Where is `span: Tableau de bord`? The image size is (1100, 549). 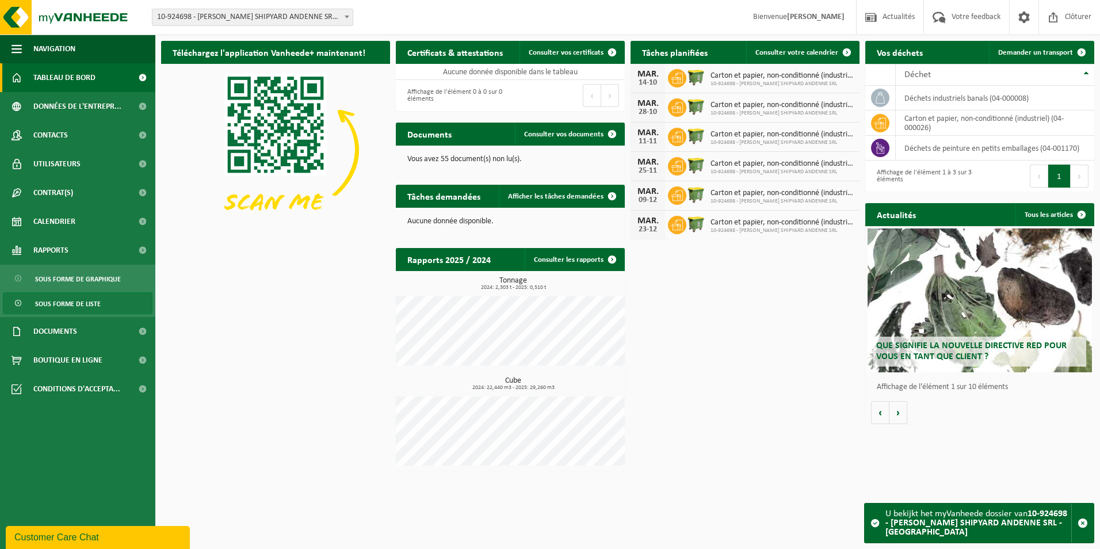 span: Tableau de bord is located at coordinates (64, 78).